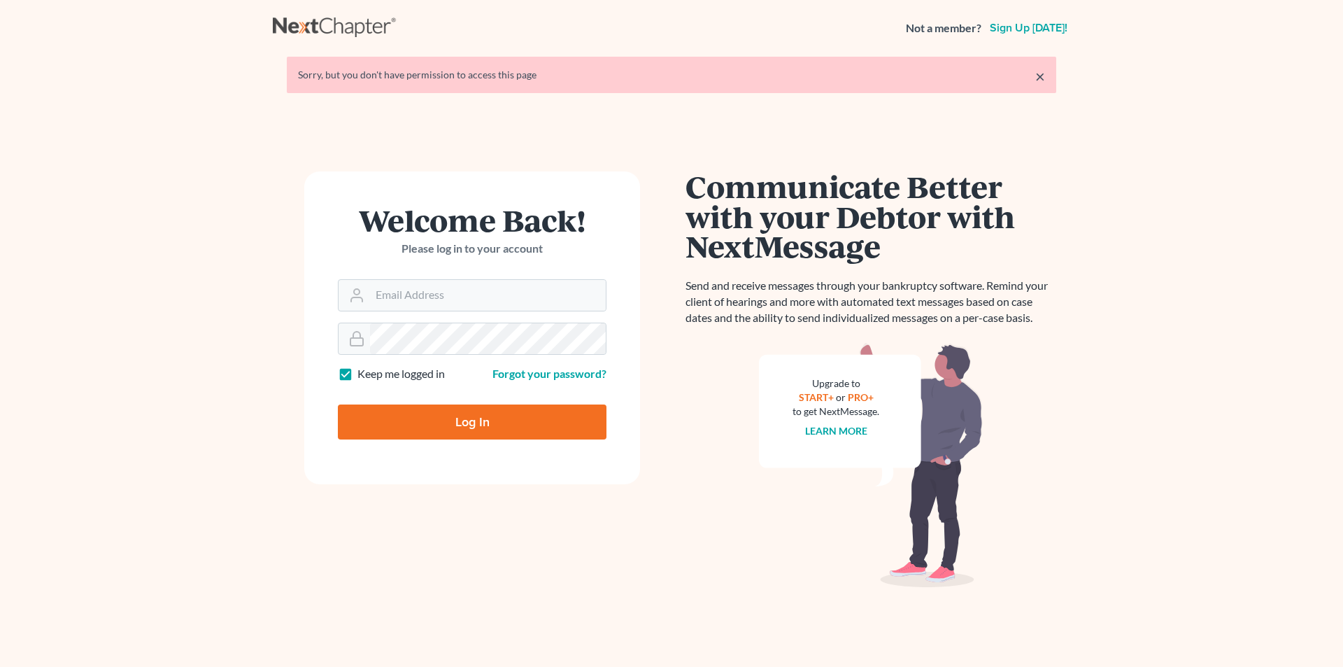 The width and height of the screenshot is (1343, 667). Describe the element at coordinates (488, 295) in the screenshot. I see `input: Email Address` at that location.